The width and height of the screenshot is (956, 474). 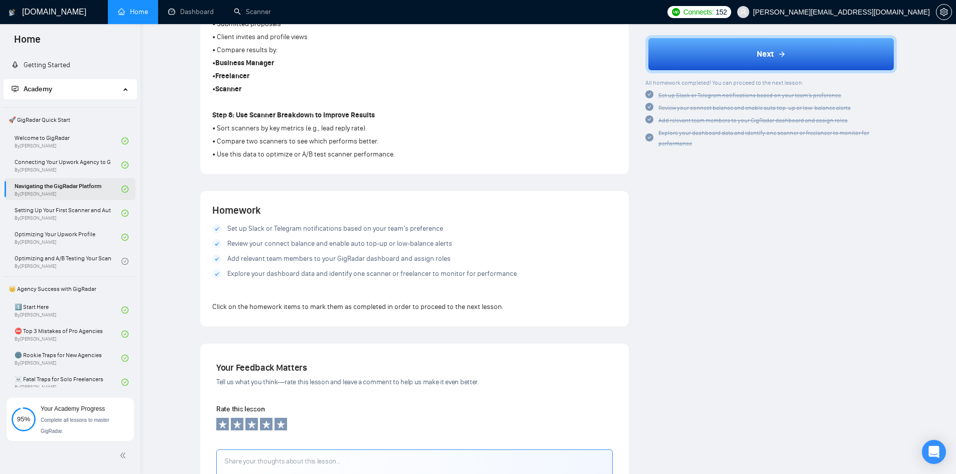 I want to click on span: Click on the homework items to mark them as completed in order to proceed to the next lesson., so click(x=358, y=307).